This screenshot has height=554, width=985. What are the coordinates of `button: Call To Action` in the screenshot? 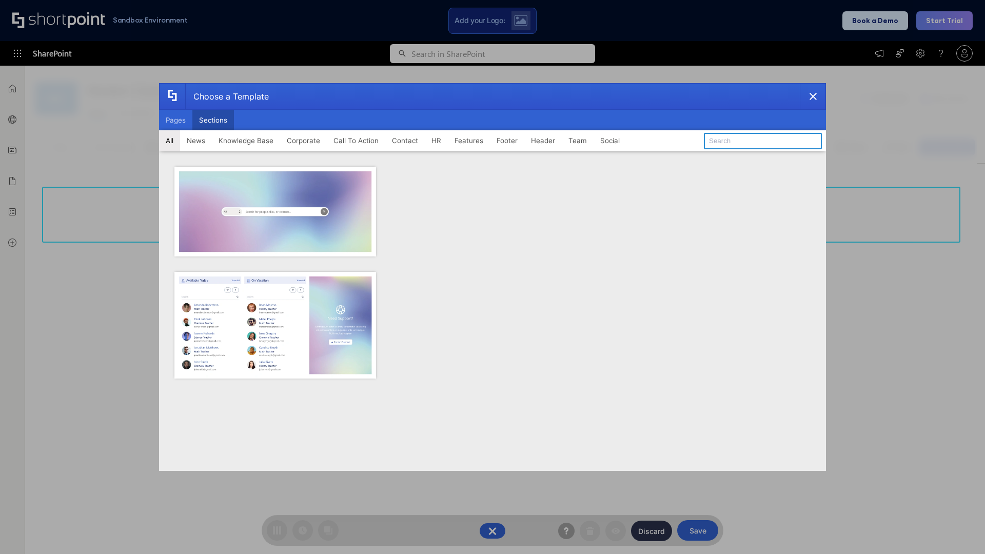 It's located at (356, 141).